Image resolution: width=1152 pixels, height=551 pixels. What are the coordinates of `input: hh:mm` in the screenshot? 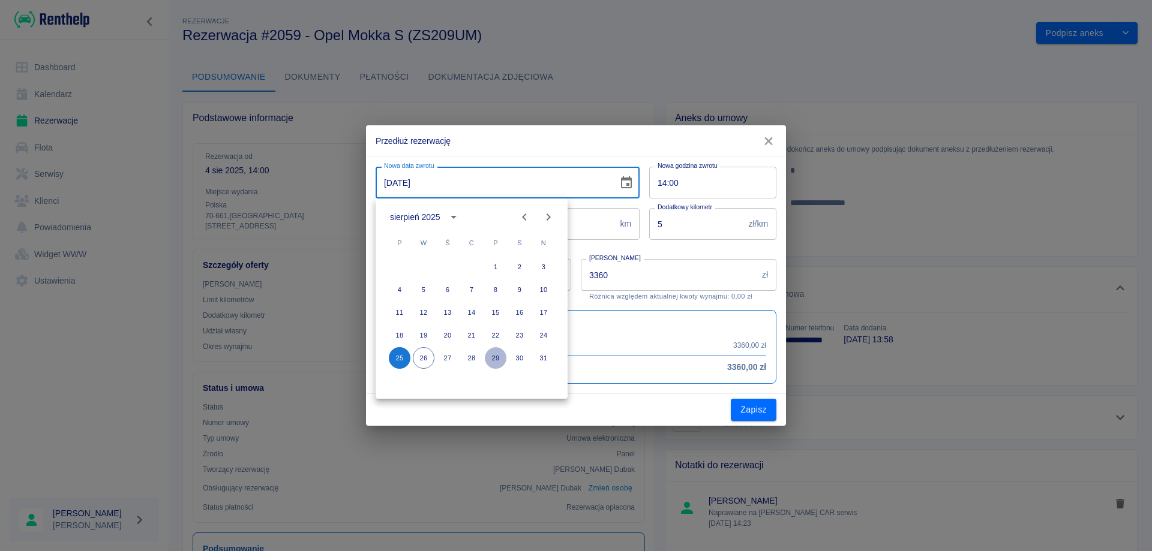 It's located at (709, 182).